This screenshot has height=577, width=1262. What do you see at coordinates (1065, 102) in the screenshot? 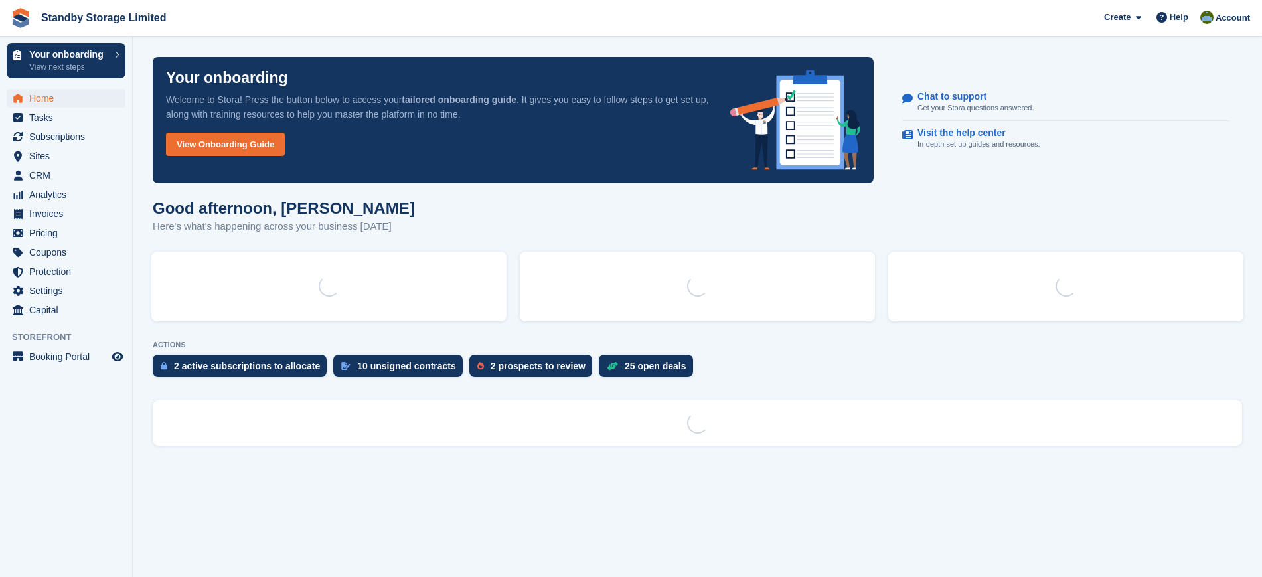
I see `a: Chat to support Get your Stora questions answered.` at bounding box center [1065, 102].